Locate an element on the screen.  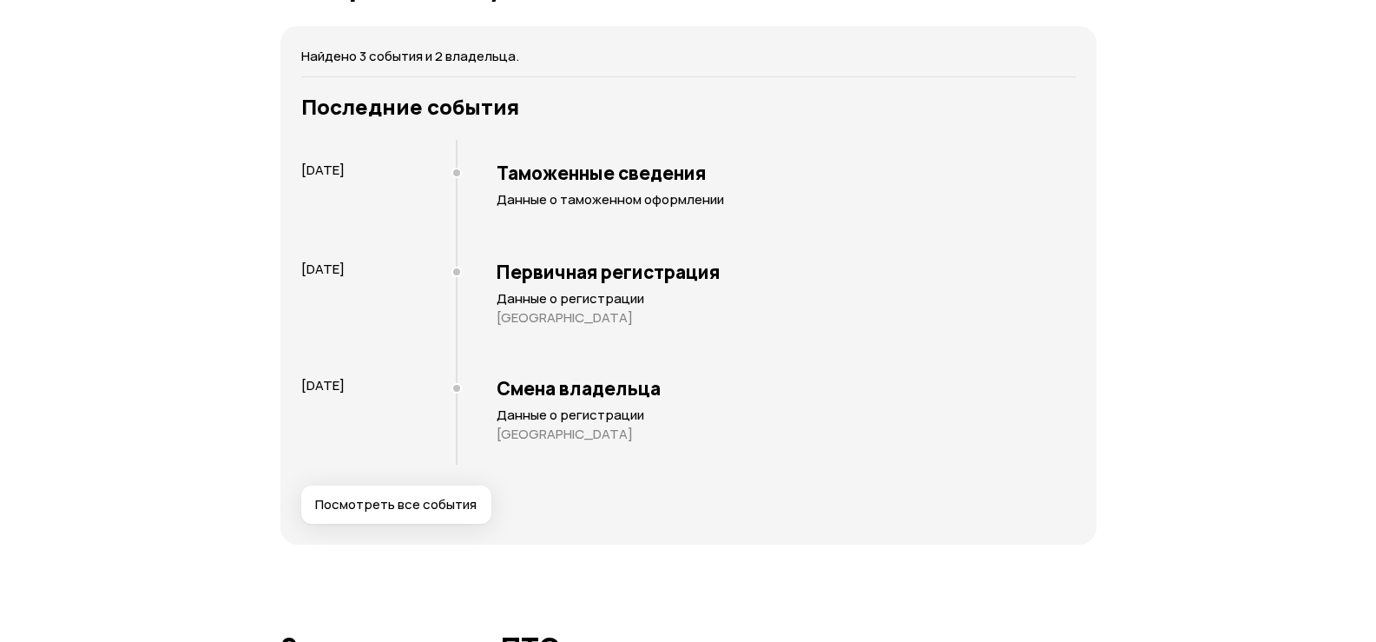
button: Посмотреть все события is located at coordinates (396, 504).